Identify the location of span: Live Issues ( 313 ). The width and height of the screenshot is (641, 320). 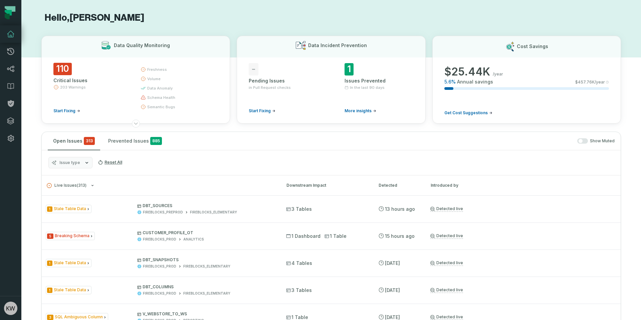
(66, 185).